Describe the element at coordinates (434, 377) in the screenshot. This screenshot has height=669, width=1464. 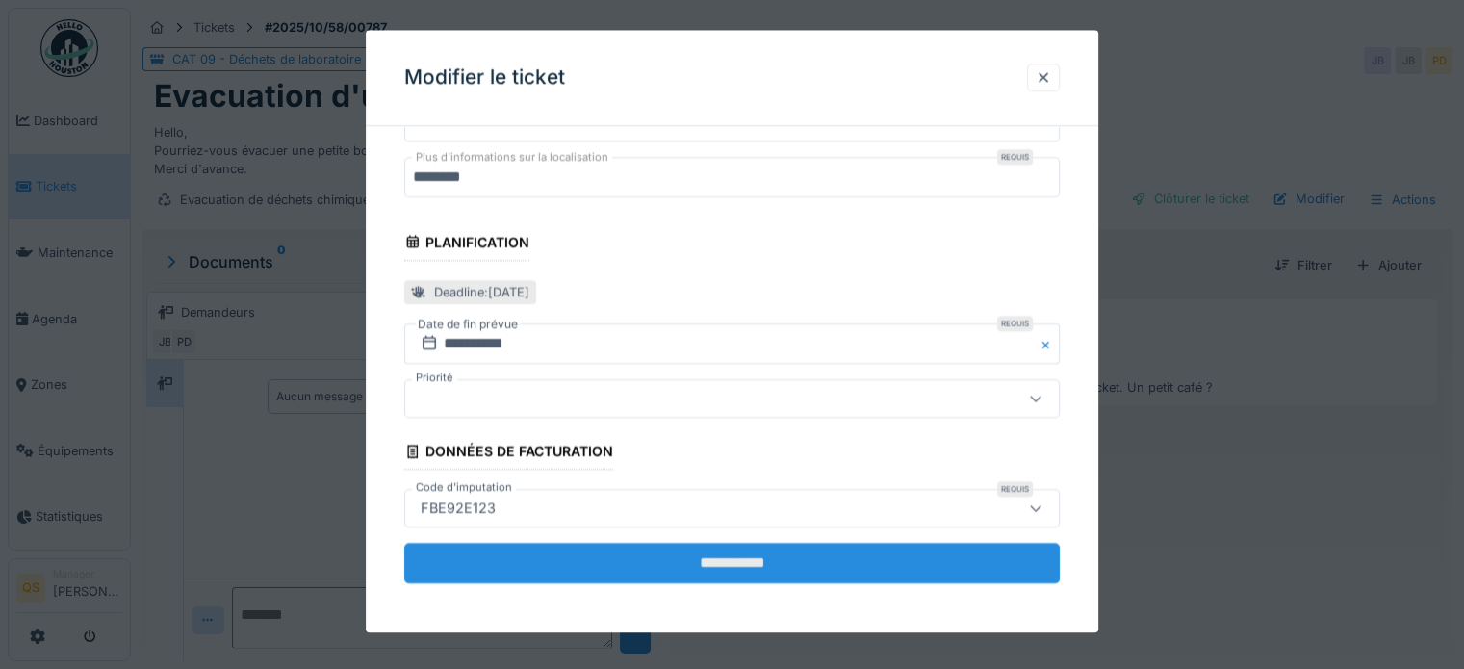
I see `label: Priorité` at that location.